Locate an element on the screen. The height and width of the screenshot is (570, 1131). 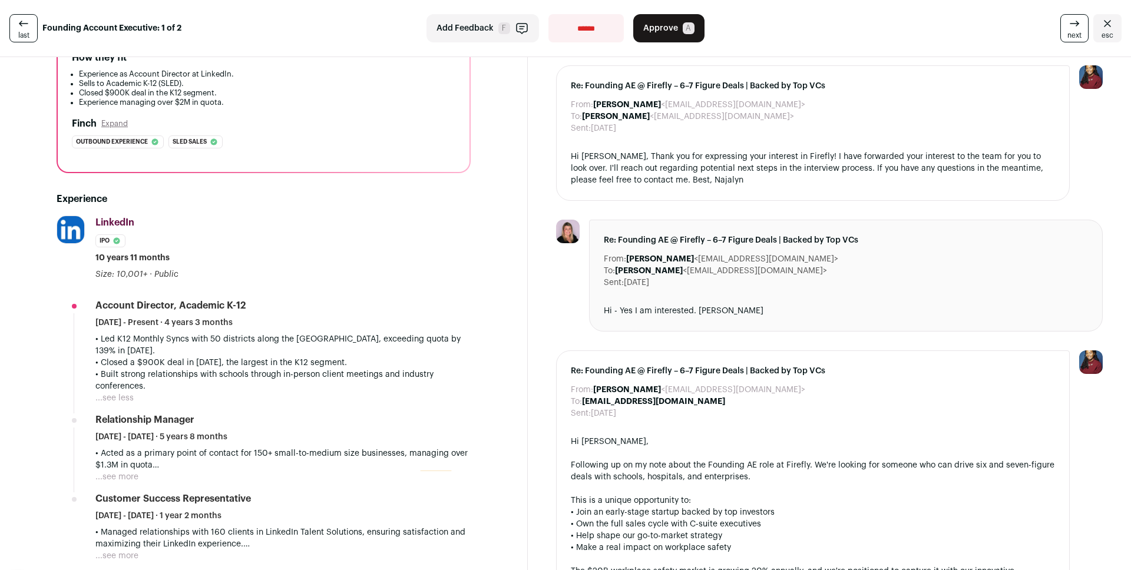
span: Add Feedback is located at coordinates (465, 28).